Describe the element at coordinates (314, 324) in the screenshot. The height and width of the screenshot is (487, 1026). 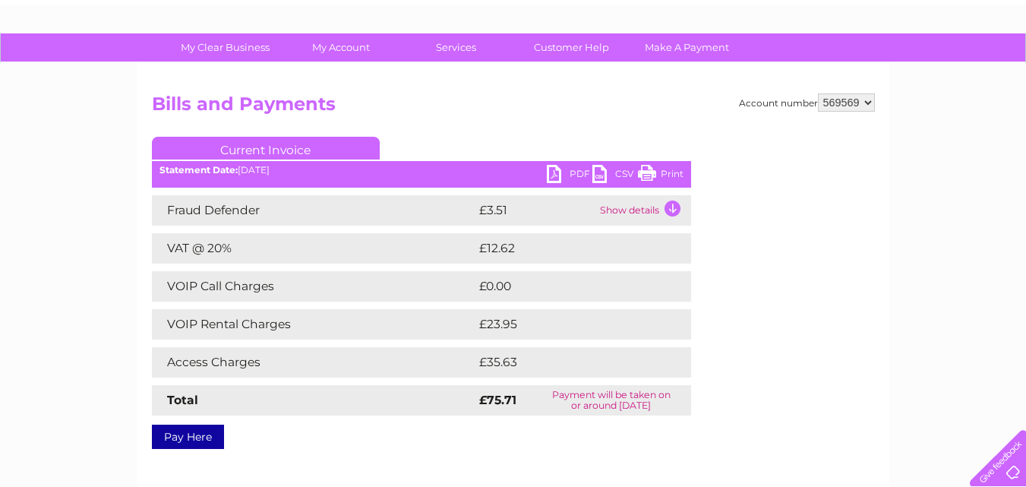
I see `td: VOIP Rental Charges` at that location.